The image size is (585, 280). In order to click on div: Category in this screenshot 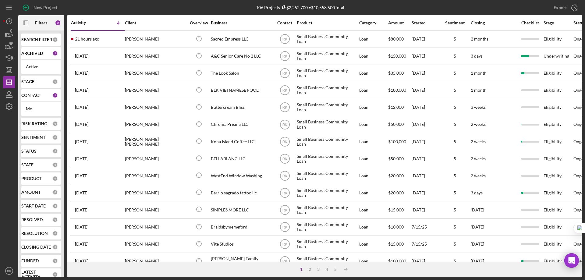, I will do `click(373, 23)`.